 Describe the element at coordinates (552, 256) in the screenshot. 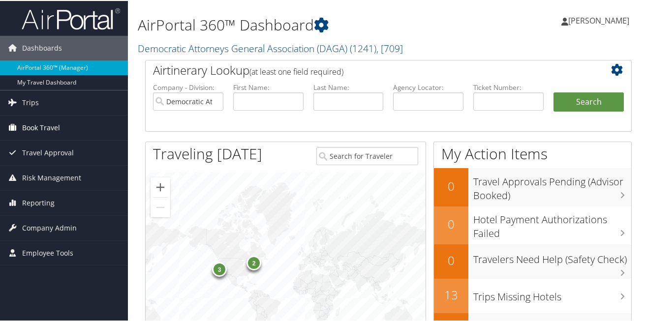

I see `h3: Travelers Need Help (Safety Check)` at that location.